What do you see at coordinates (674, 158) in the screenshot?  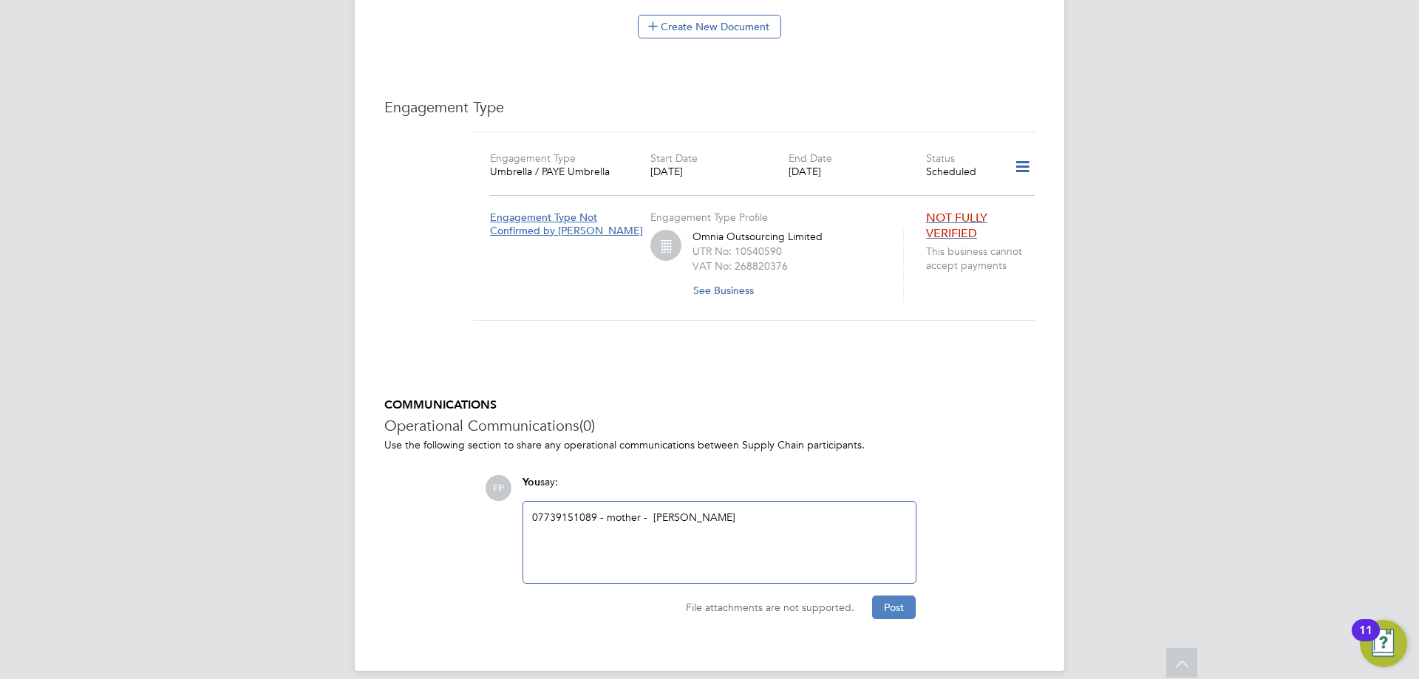 I see `label: Start Date` at bounding box center [674, 158].